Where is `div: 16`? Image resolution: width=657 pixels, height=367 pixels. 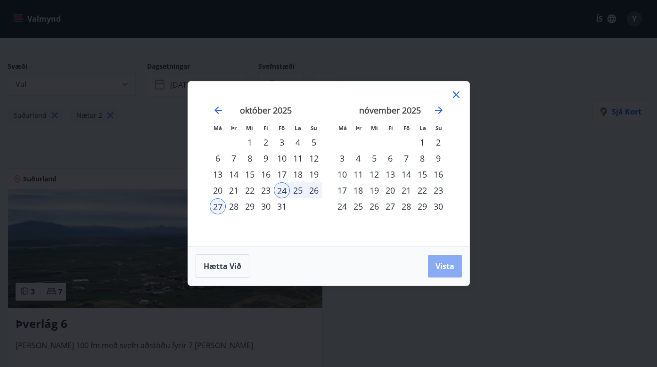
div: 16 is located at coordinates (438, 174).